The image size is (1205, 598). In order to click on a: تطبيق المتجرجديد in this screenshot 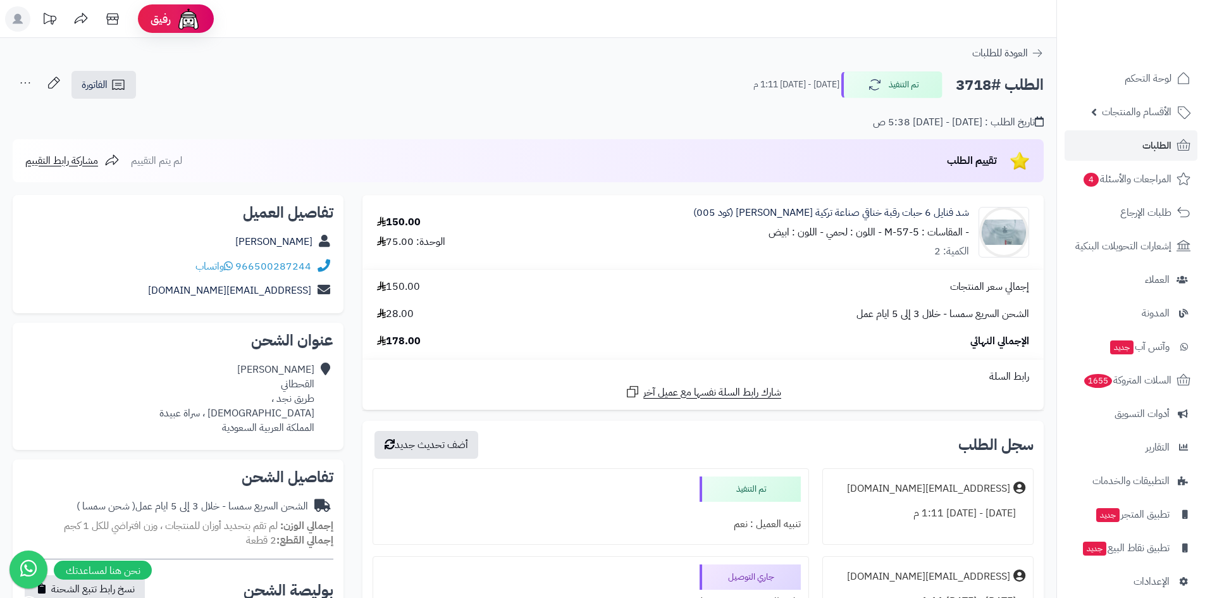, I will do `click(1131, 514)`.